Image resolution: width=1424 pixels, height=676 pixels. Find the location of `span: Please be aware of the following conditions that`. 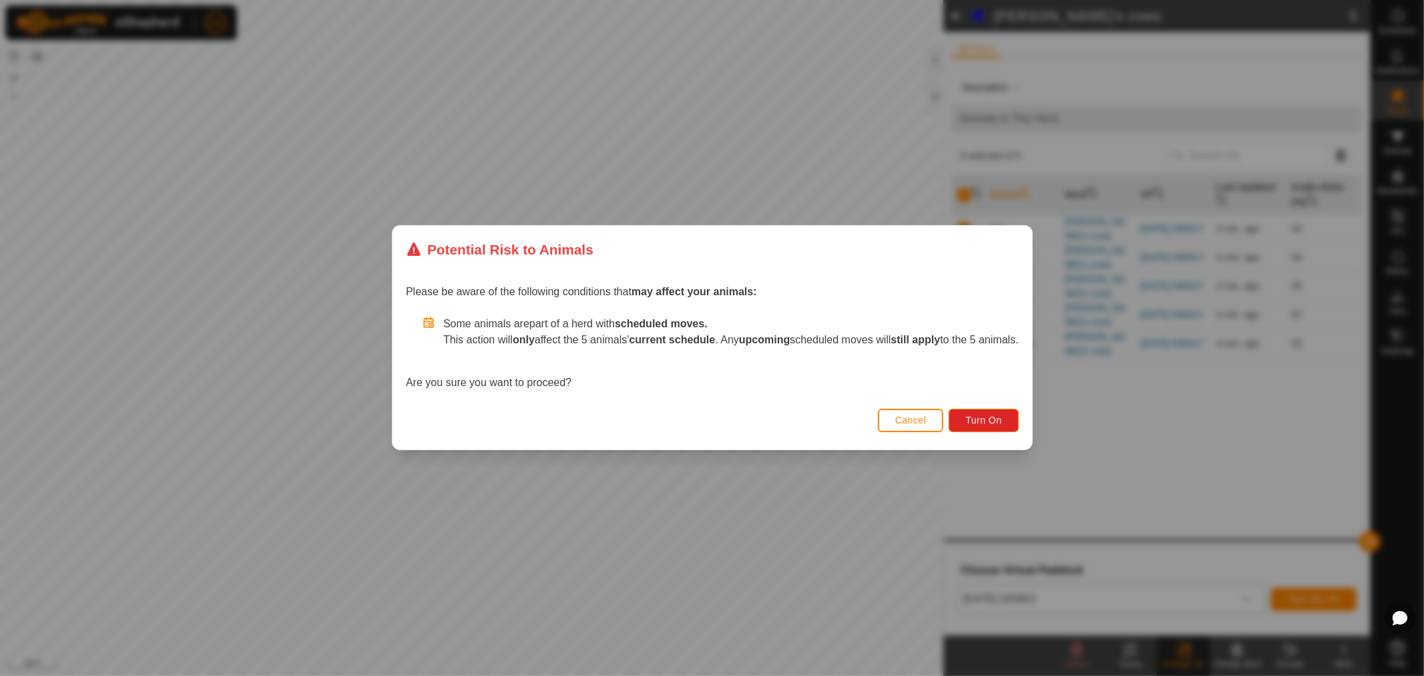

span: Please be aware of the following conditions that is located at coordinates (582, 292).